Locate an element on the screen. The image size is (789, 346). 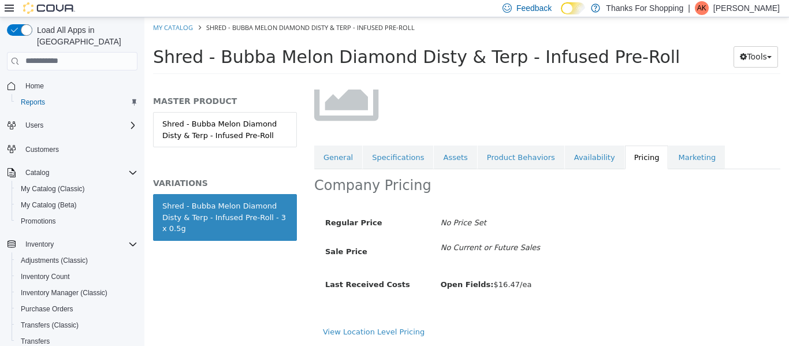
button: Purchase Orders is located at coordinates (77, 309).